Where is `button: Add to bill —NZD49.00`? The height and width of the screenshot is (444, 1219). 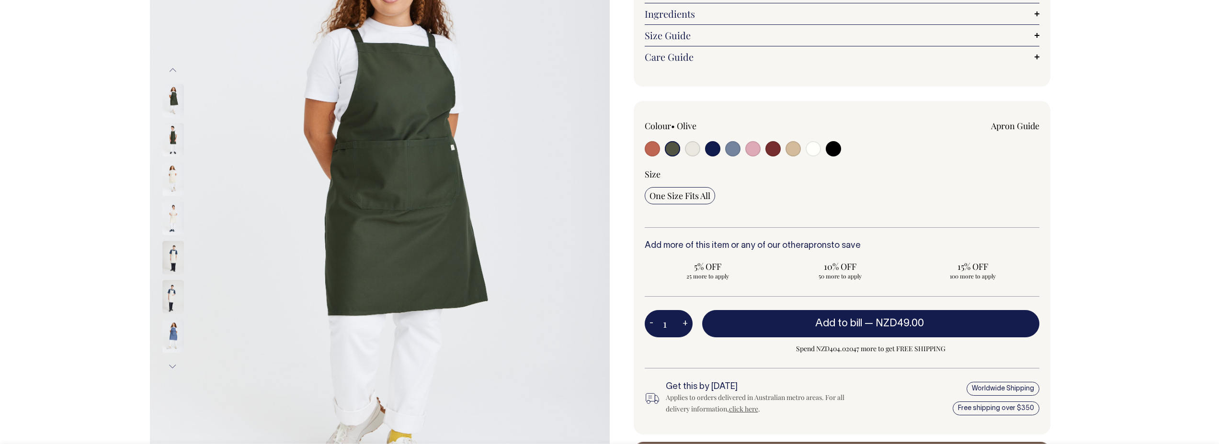
button: Add to bill —NZD49.00 is located at coordinates (871, 324).